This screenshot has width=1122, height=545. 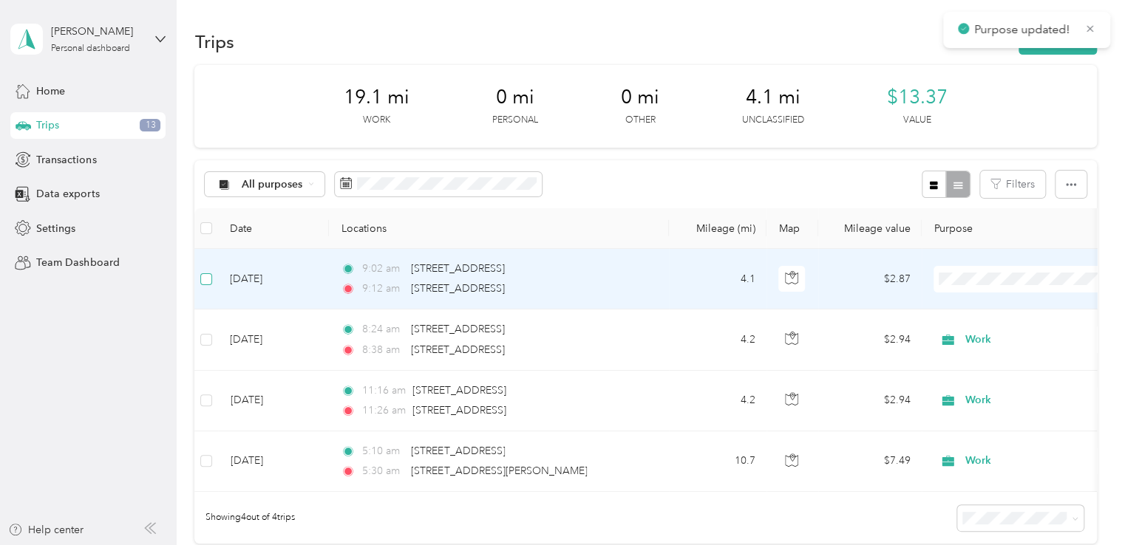 I want to click on span: 8:38 am, so click(x=383, y=350).